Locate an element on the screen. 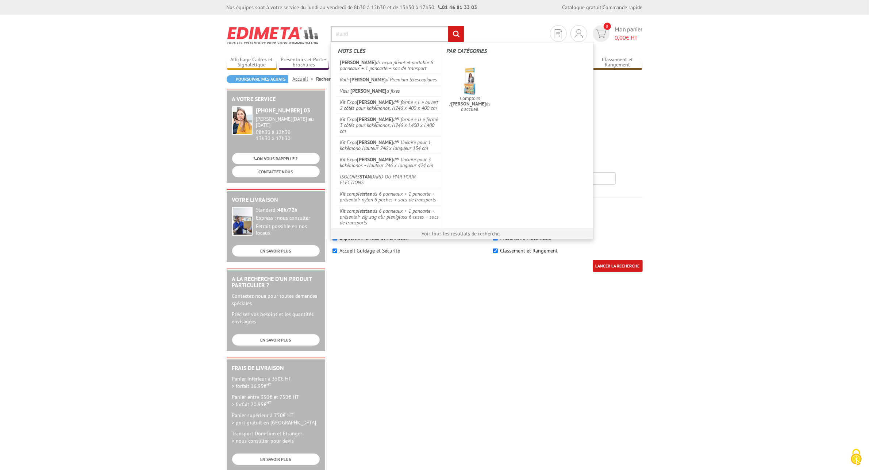  input: LANCER LA RECHERCHE is located at coordinates (618, 266).